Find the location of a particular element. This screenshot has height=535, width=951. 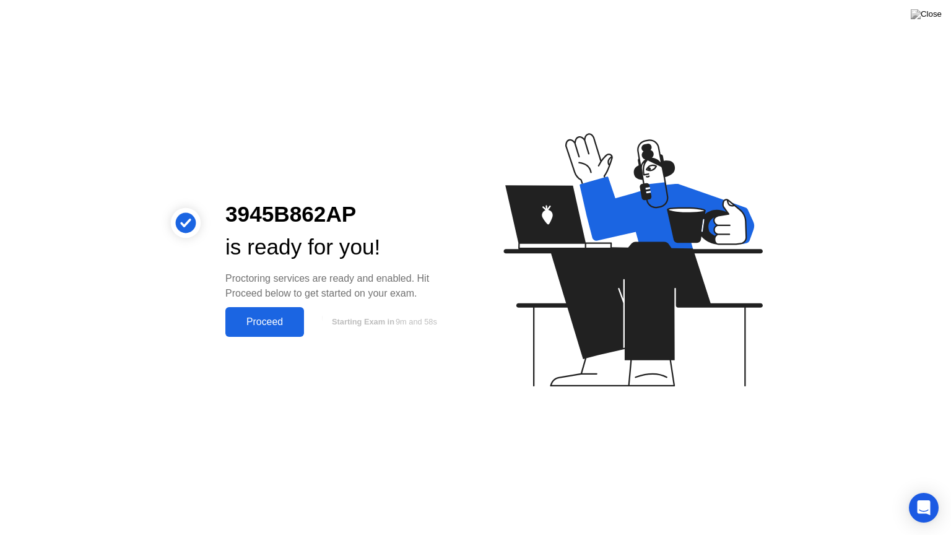

div: is ready for you! is located at coordinates (340, 247).